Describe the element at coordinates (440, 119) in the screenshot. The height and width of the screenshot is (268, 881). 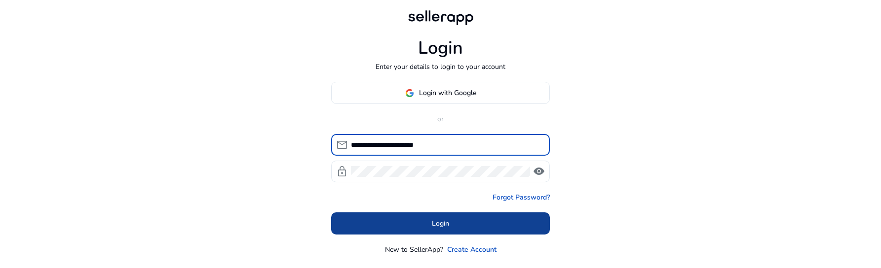
I see `p: or` at that location.